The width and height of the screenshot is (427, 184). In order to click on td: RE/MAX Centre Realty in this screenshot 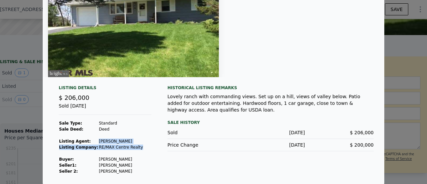, I will do `click(121, 147)`.